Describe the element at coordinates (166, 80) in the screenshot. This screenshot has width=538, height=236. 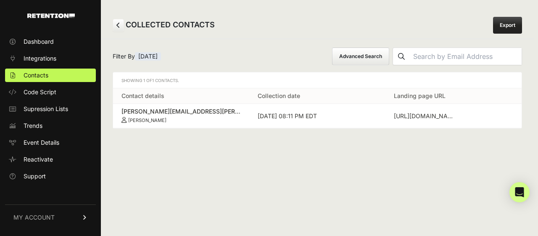
I see `span: 1 Contacts.` at that location.